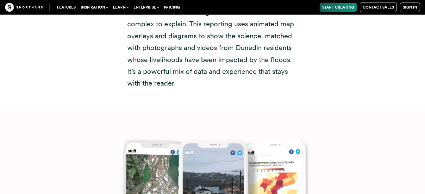  I want to click on p: The mechanics of flooding and sea-level rises can be complex to explain. This reporting uses anim..., so click(213, 48).